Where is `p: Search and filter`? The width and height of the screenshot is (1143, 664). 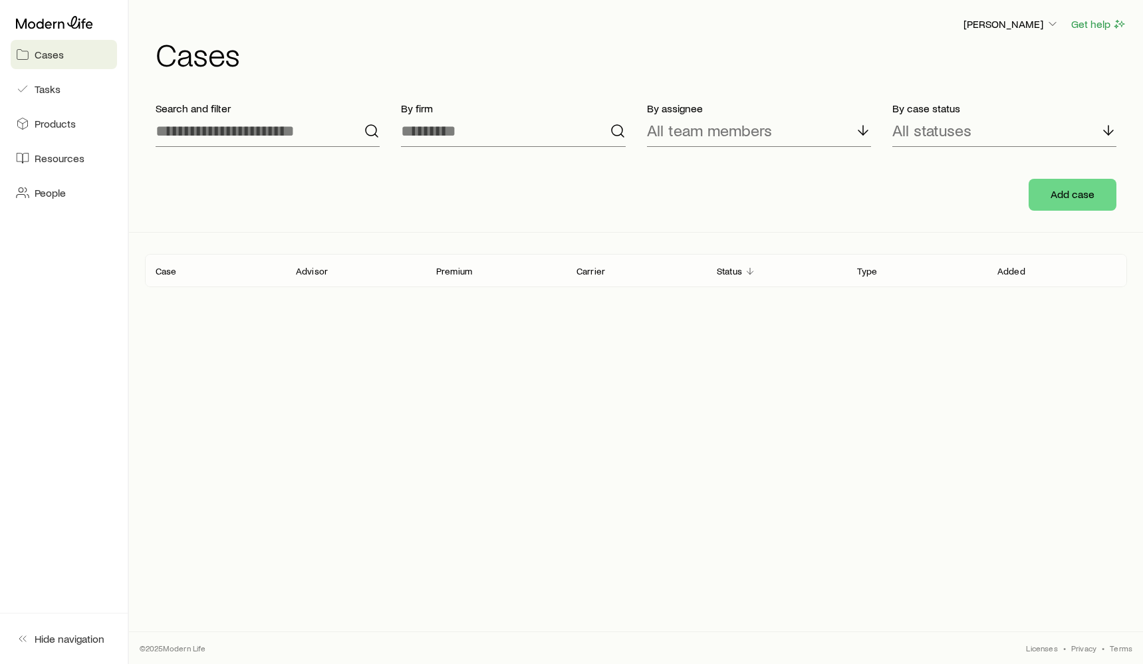
p: Search and filter is located at coordinates (267, 108).